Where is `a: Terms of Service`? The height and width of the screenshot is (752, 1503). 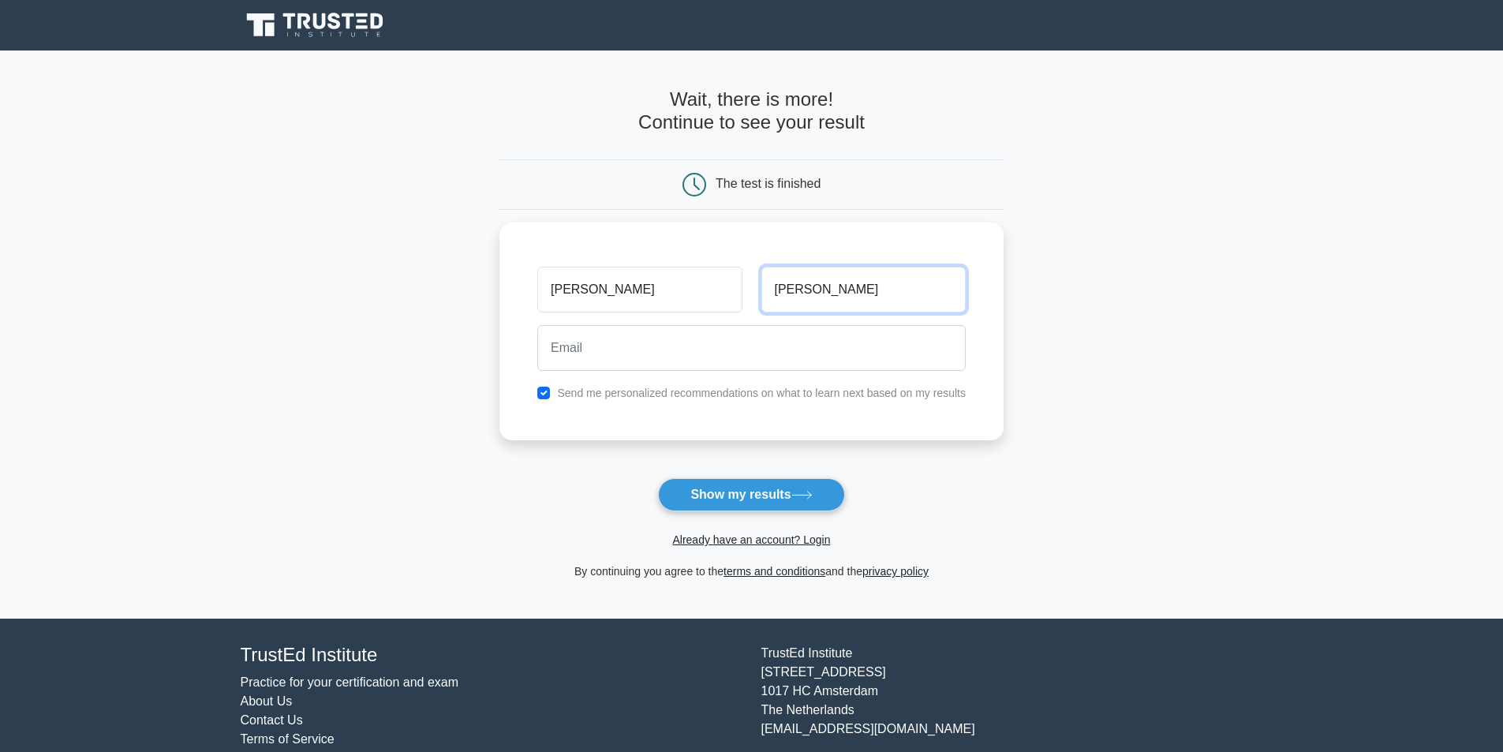
a: Terms of Service is located at coordinates (287, 738).